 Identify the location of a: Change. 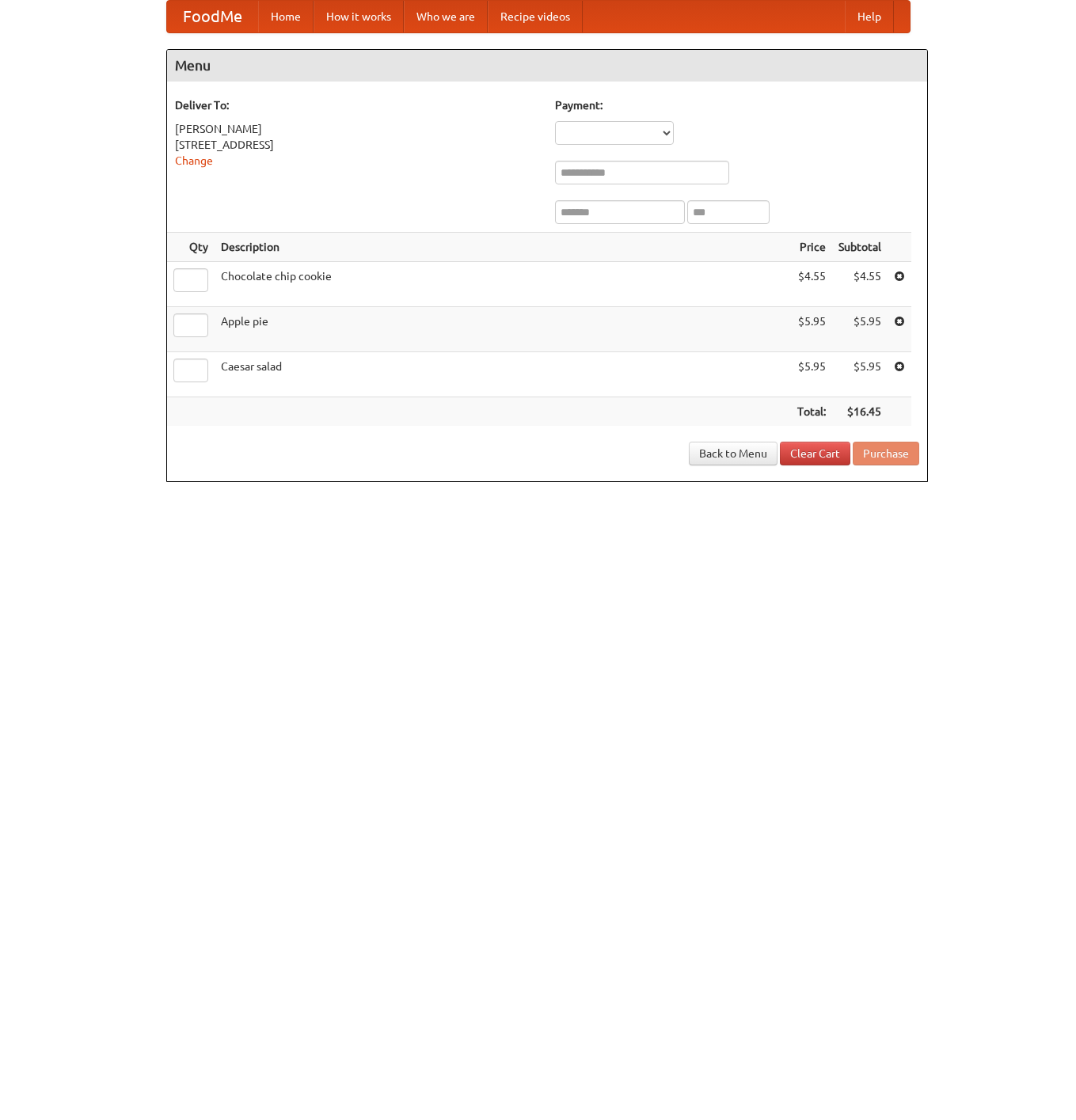
(194, 161).